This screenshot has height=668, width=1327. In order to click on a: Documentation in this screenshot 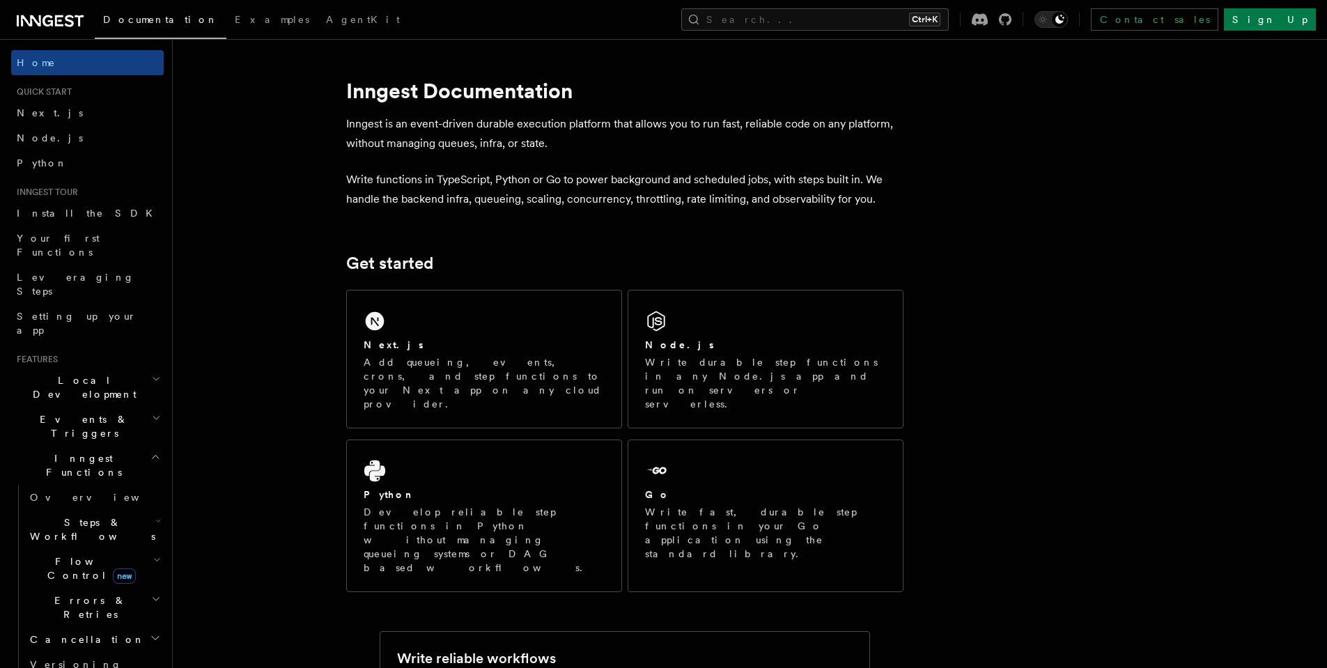, I will do `click(160, 22)`.